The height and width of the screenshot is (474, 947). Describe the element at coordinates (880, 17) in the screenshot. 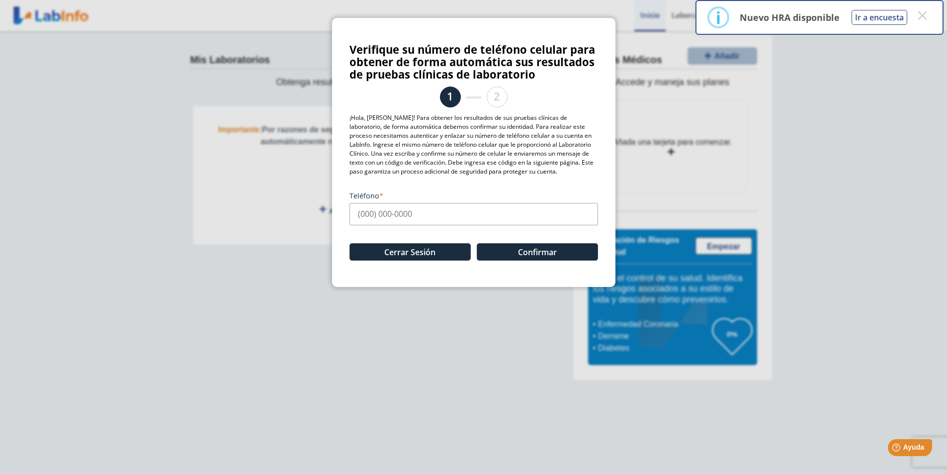

I see `button: Ir a encuesta` at that location.